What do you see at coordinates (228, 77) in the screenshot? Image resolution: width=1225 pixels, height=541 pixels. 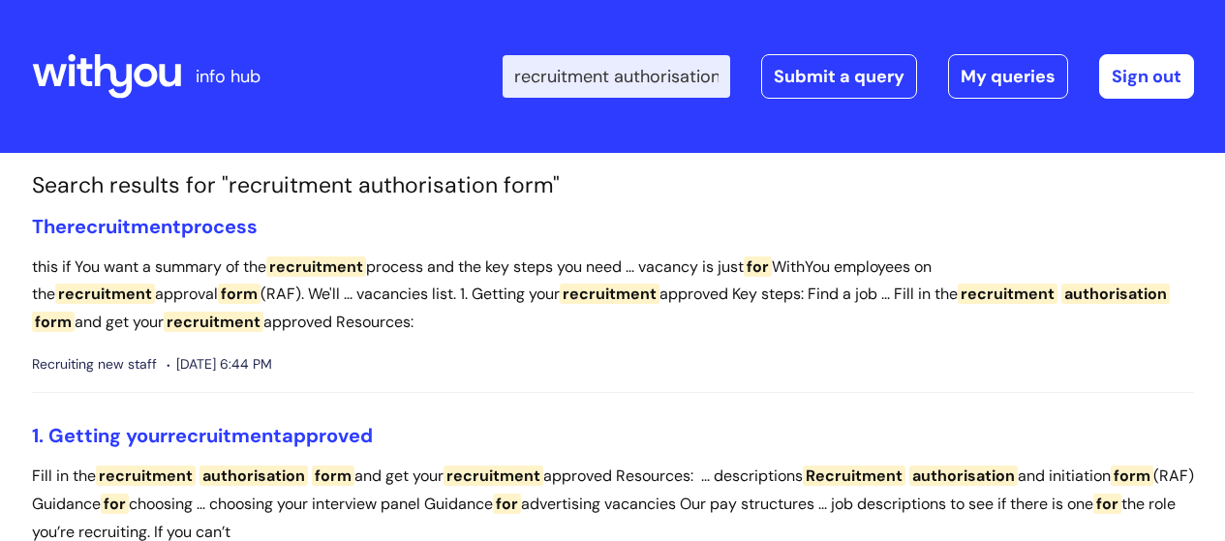 I see `p: info hub` at bounding box center [228, 77].